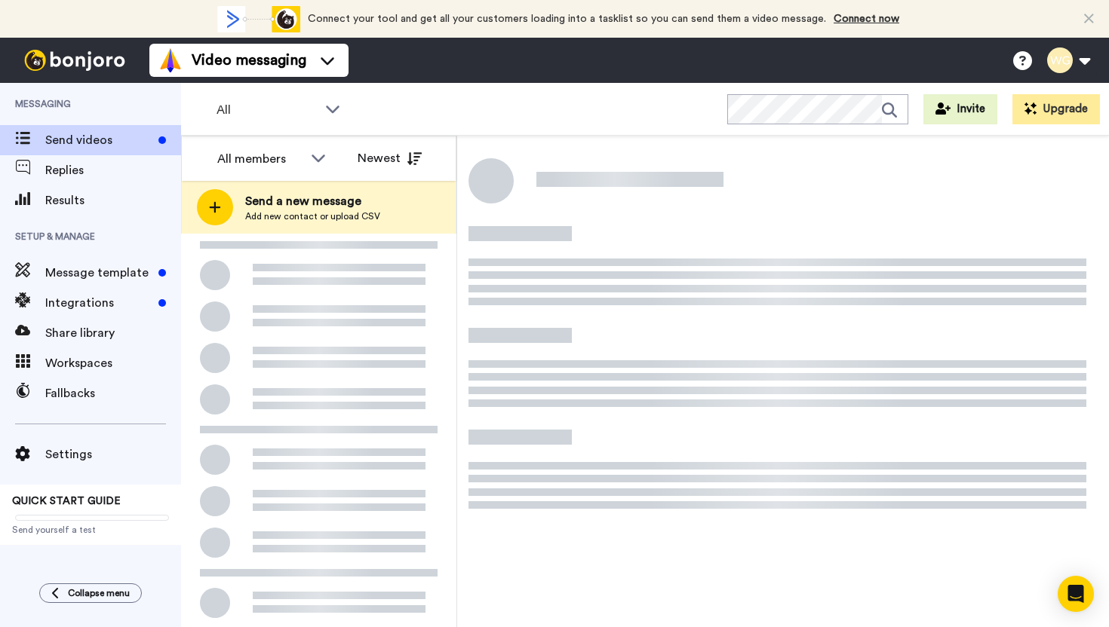 Image resolution: width=1109 pixels, height=627 pixels. I want to click on span: Send a new message, so click(312, 201).